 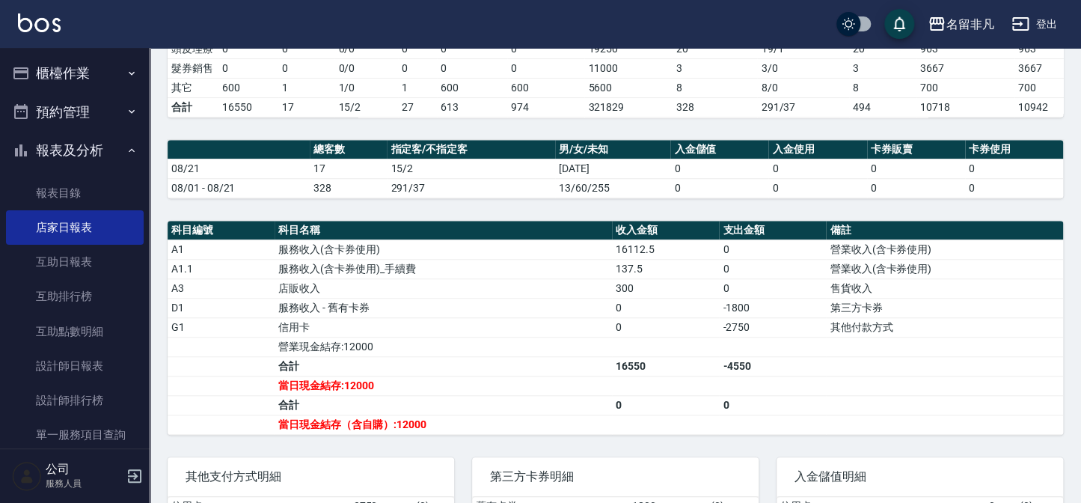 I want to click on td: 16112.5, so click(x=665, y=249).